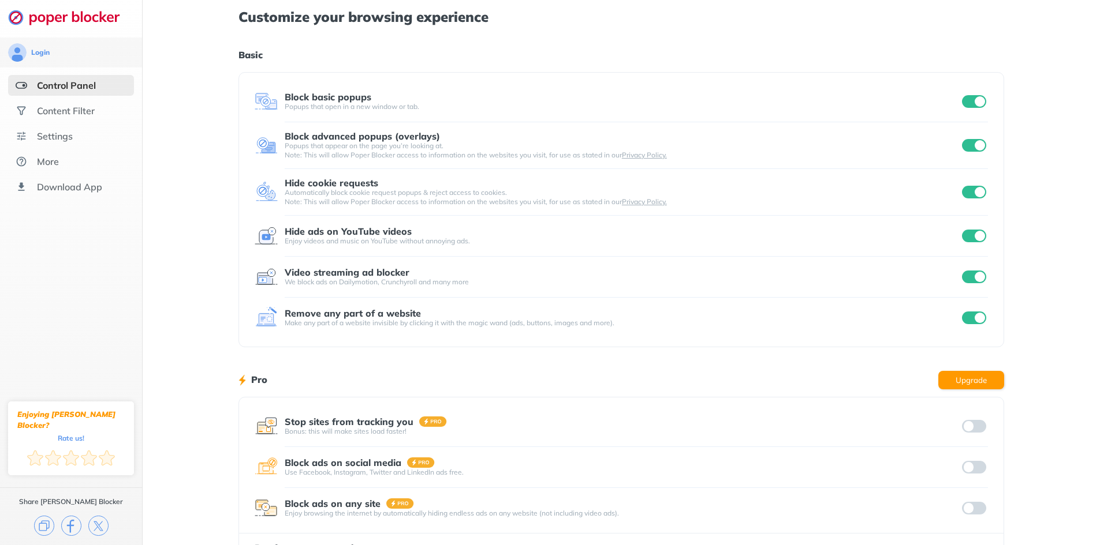  Describe the element at coordinates (622, 151) in the screenshot. I see `div: Popups that appear on the page you’re looking at. Note: This will allow Poper Blocker access to i...` at that location.